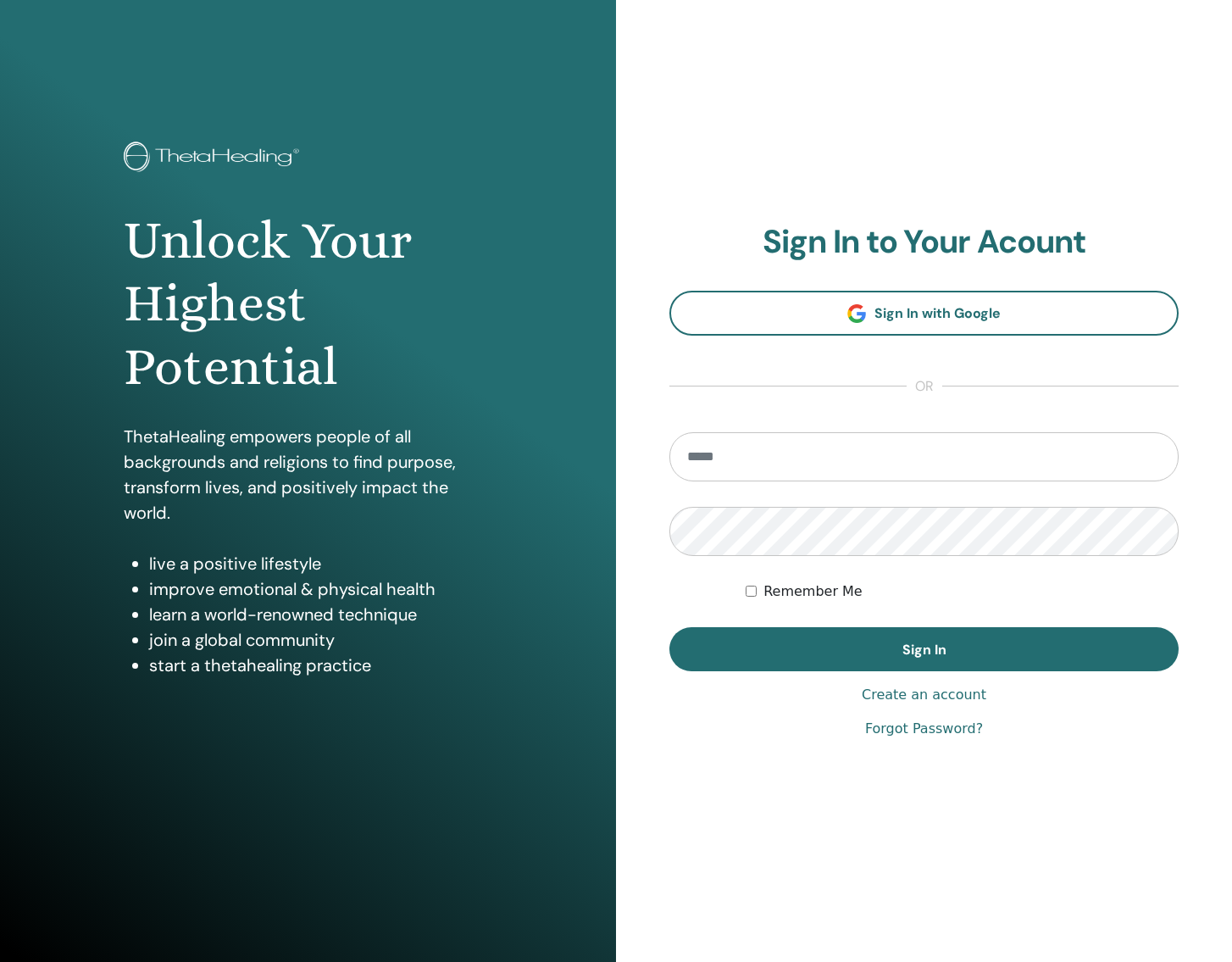 This screenshot has height=962, width=1232. I want to click on span: Sign In with Google, so click(938, 313).